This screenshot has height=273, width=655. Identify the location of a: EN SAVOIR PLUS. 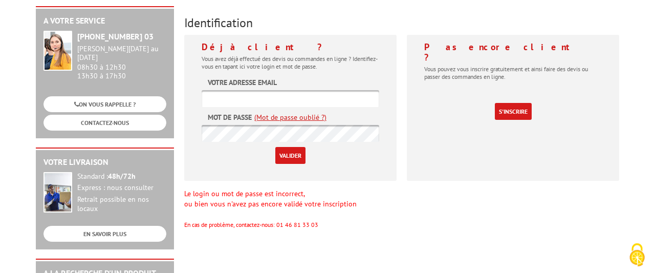
(105, 233).